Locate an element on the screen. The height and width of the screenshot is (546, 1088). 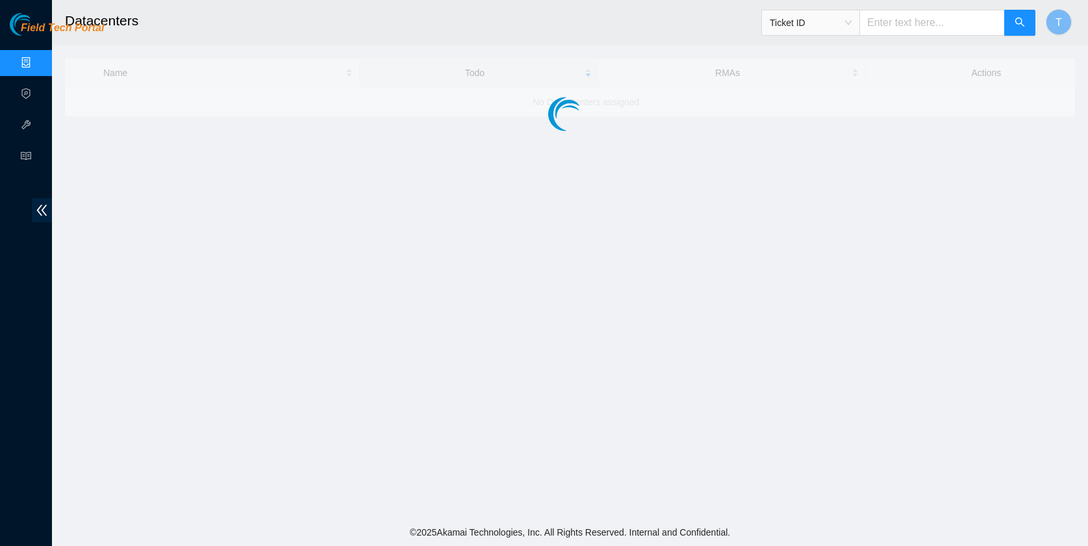
img: Akamai Technologies is located at coordinates (38, 24).